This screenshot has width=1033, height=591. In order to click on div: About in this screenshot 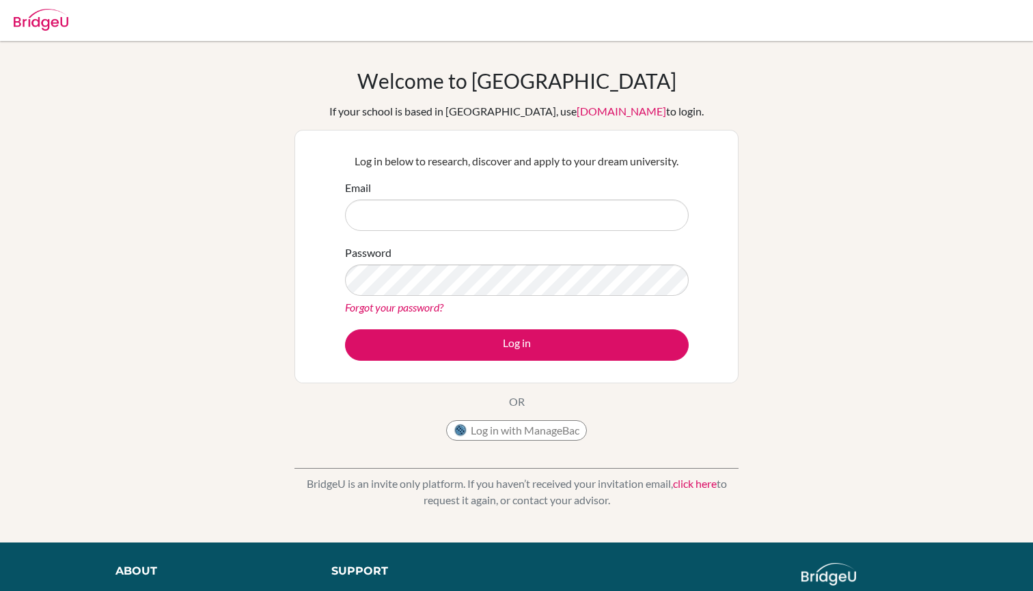, I will do `click(208, 571)`.